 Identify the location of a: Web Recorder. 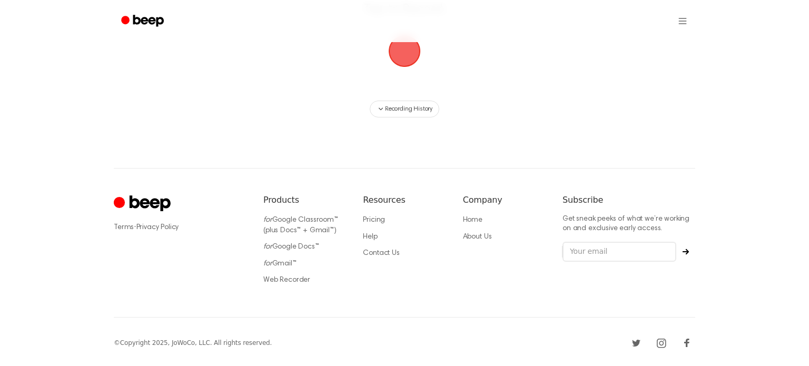
(287, 280).